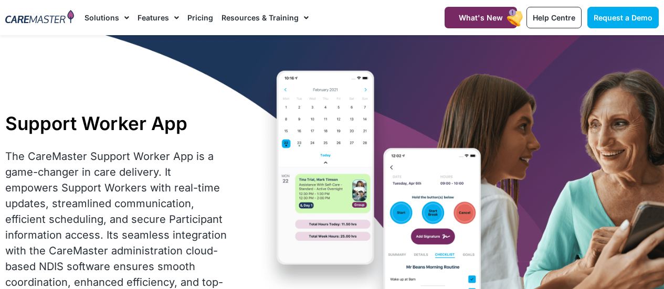 Image resolution: width=664 pixels, height=289 pixels. I want to click on span: Request a Demo, so click(623, 17).